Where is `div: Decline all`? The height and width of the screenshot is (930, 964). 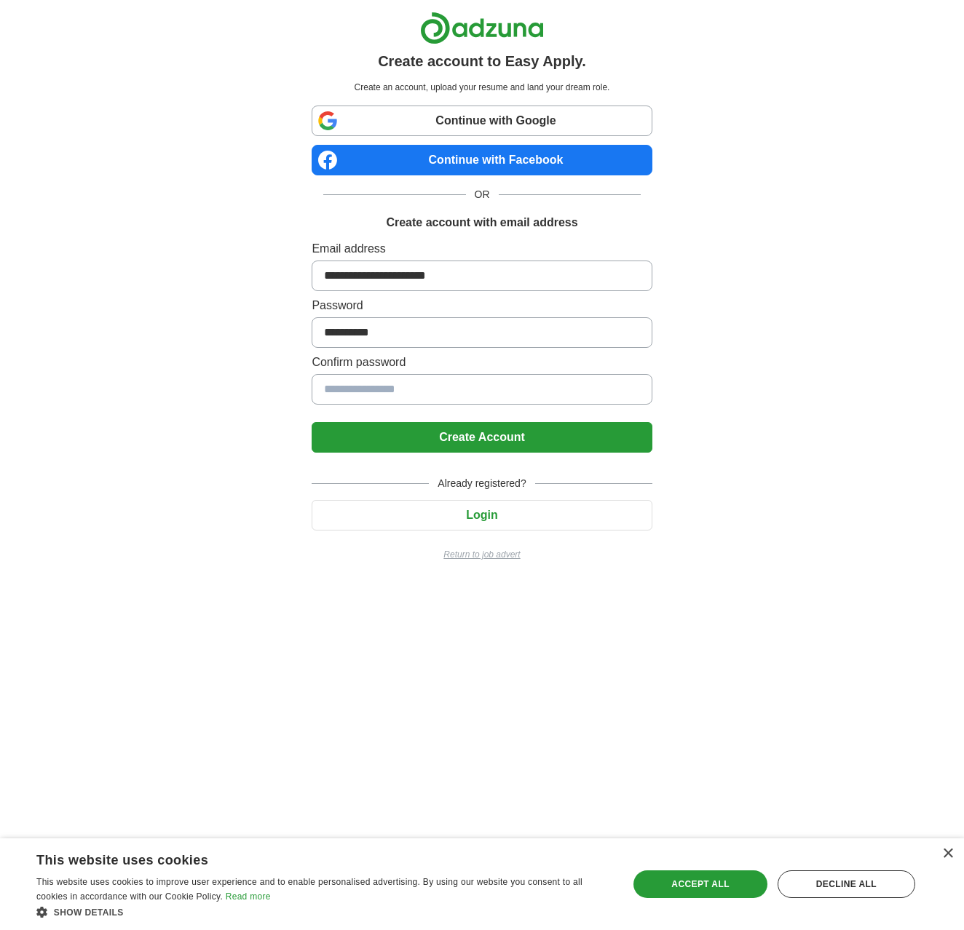
div: Decline all is located at coordinates (846, 884).